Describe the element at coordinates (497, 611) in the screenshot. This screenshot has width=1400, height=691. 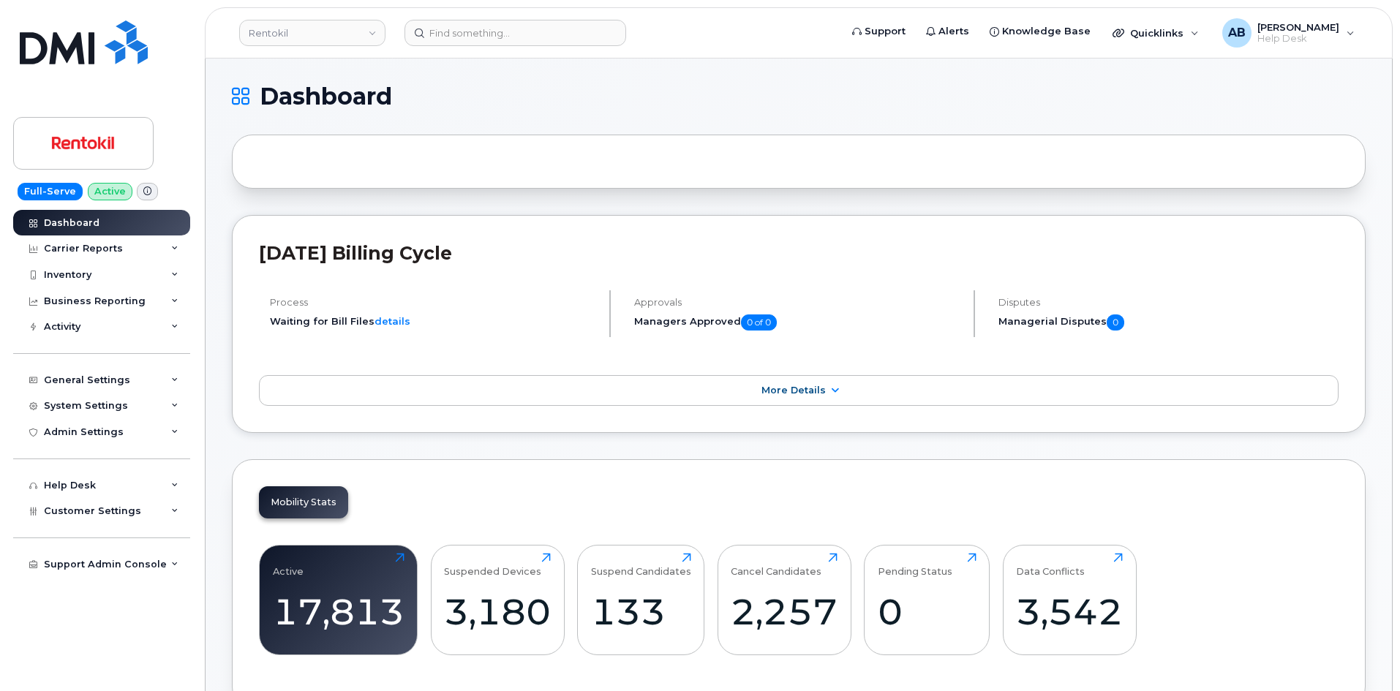
I see `div: 3,180` at that location.